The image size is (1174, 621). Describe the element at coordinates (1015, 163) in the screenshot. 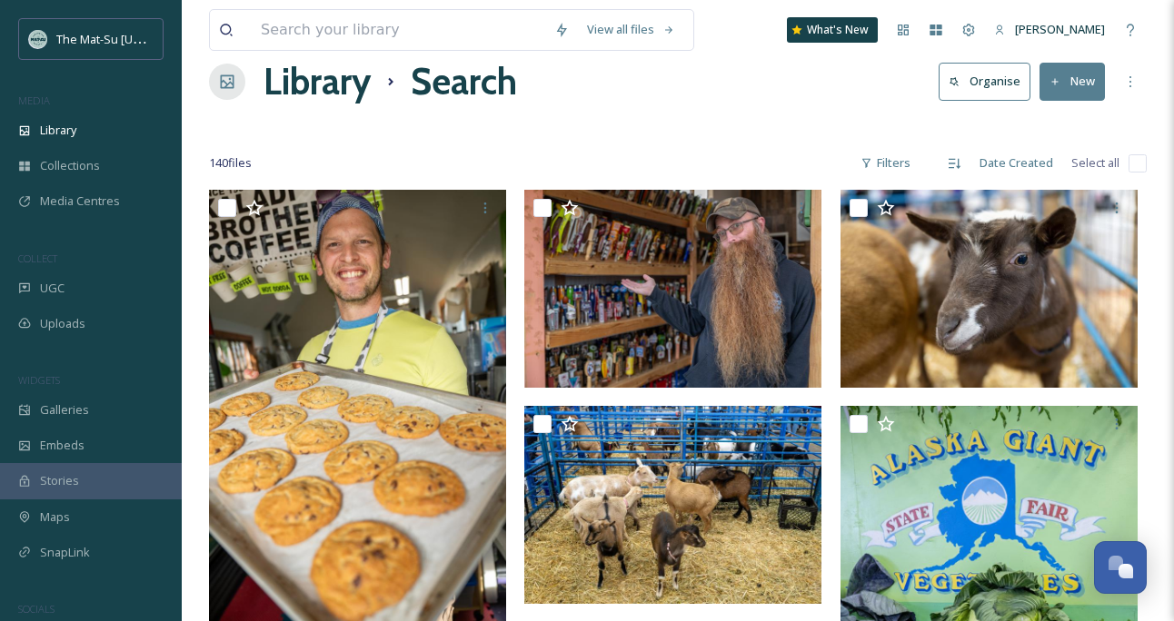

I see `div: Date Created` at that location.